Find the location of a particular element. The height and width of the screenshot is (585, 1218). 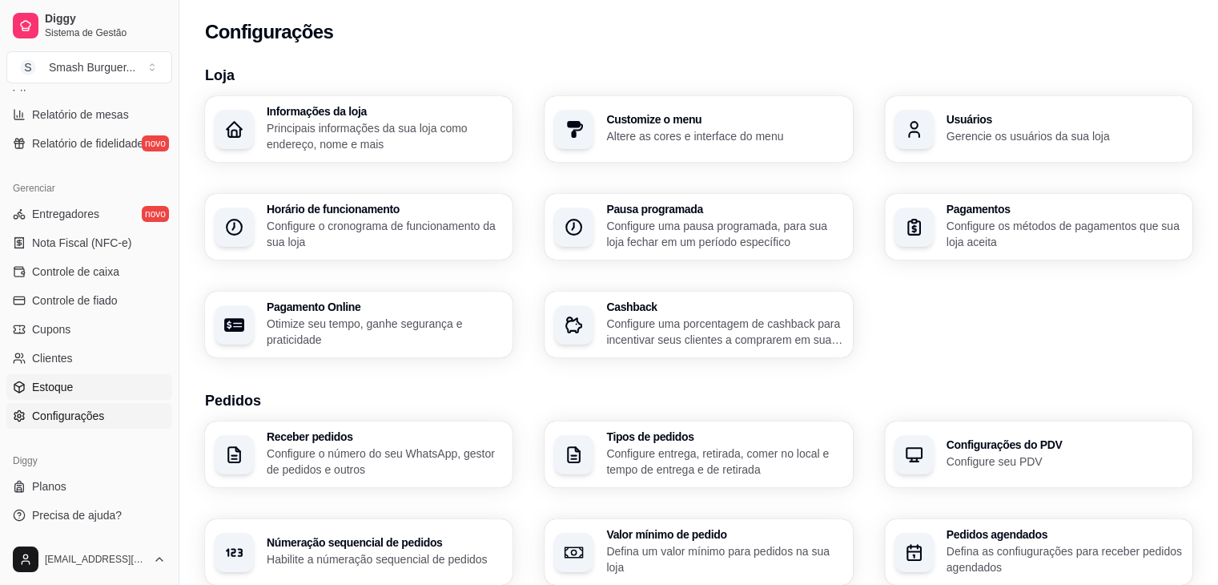

p: Defina as confiugurações para receber pedidos agendados is located at coordinates (1065, 559).